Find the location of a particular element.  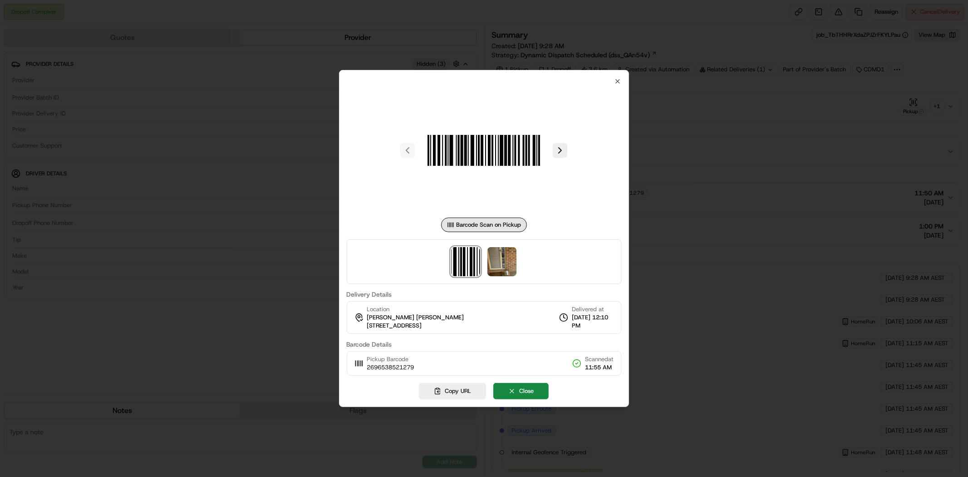

label: Barcode Details is located at coordinates (484, 344).